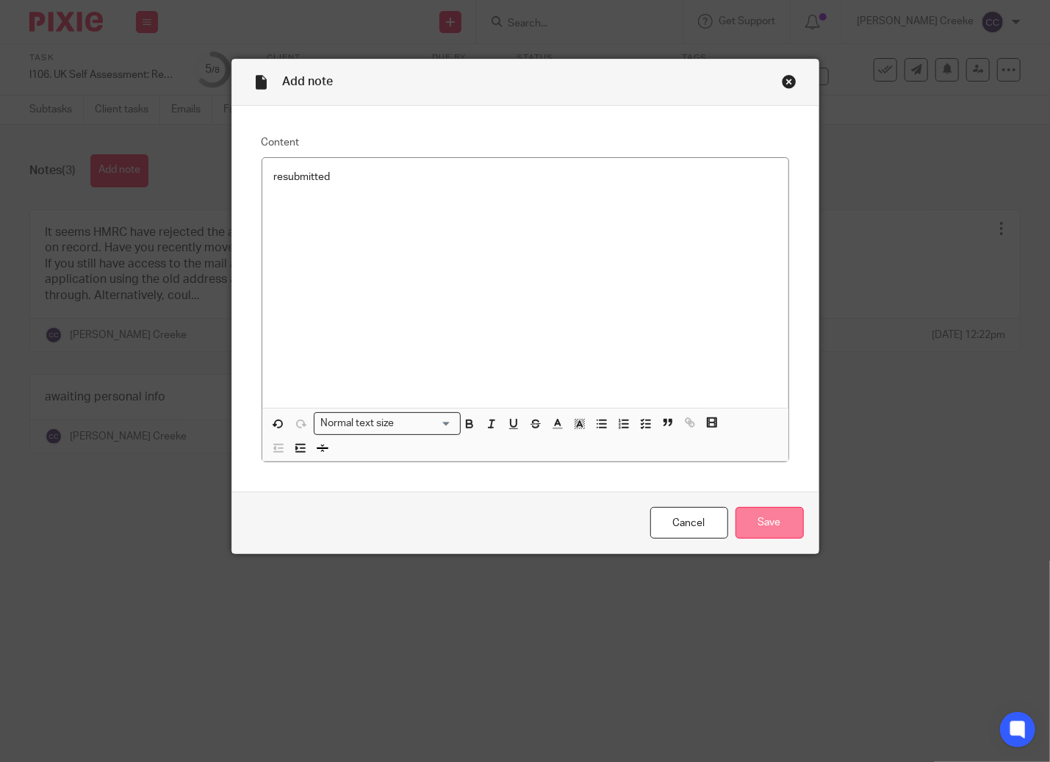 This screenshot has width=1050, height=762. Describe the element at coordinates (525, 177) in the screenshot. I see `p: resubmitted` at that location.